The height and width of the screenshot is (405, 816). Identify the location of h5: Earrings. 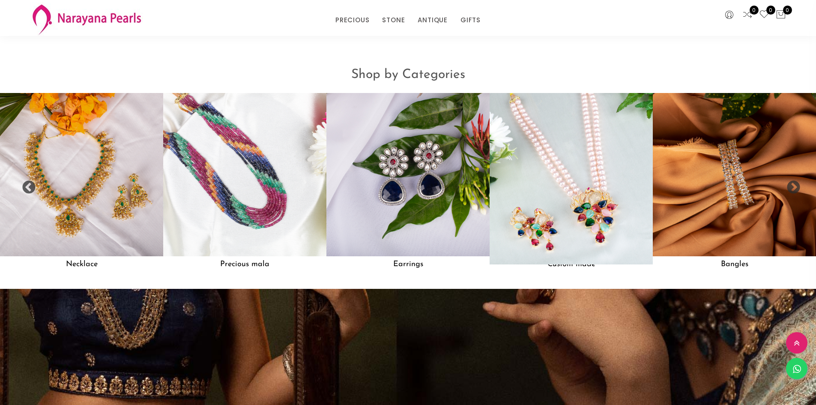
(408, 264).